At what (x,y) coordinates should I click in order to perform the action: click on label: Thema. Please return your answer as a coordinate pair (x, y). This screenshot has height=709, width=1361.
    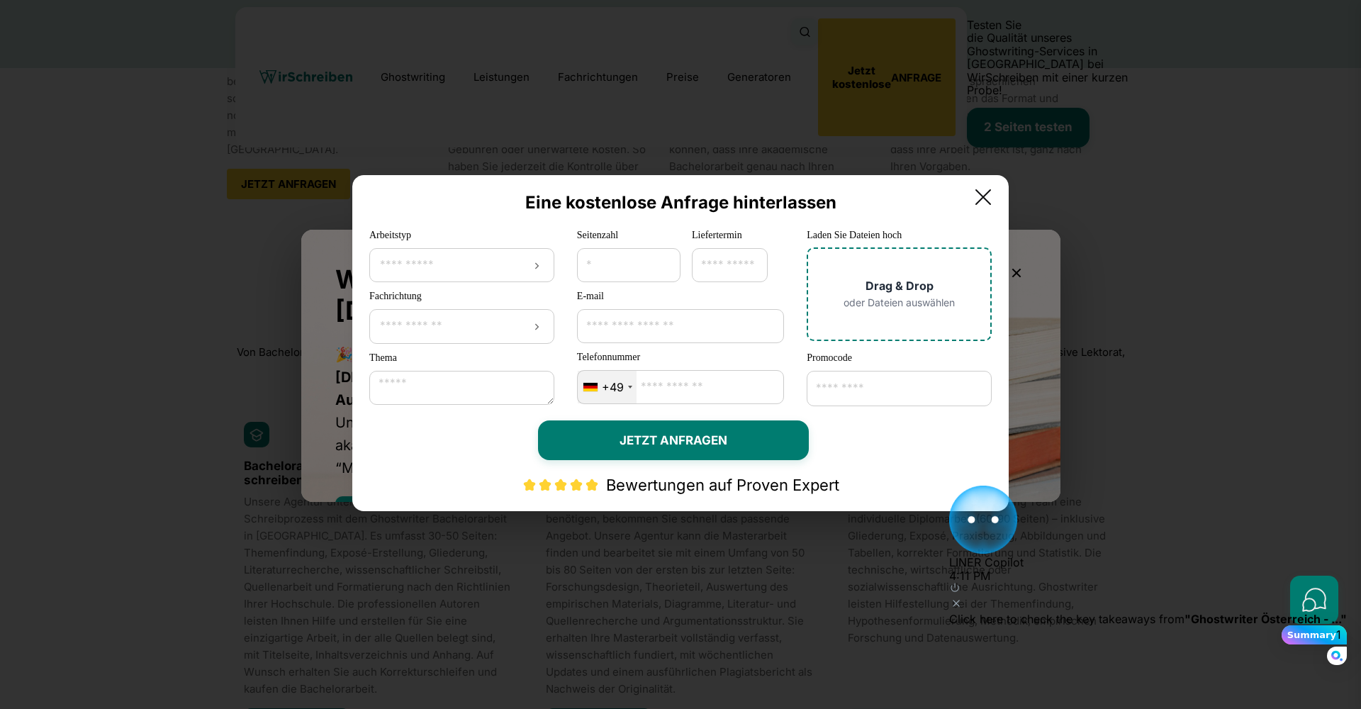
    Looking at the image, I should click on (461, 358).